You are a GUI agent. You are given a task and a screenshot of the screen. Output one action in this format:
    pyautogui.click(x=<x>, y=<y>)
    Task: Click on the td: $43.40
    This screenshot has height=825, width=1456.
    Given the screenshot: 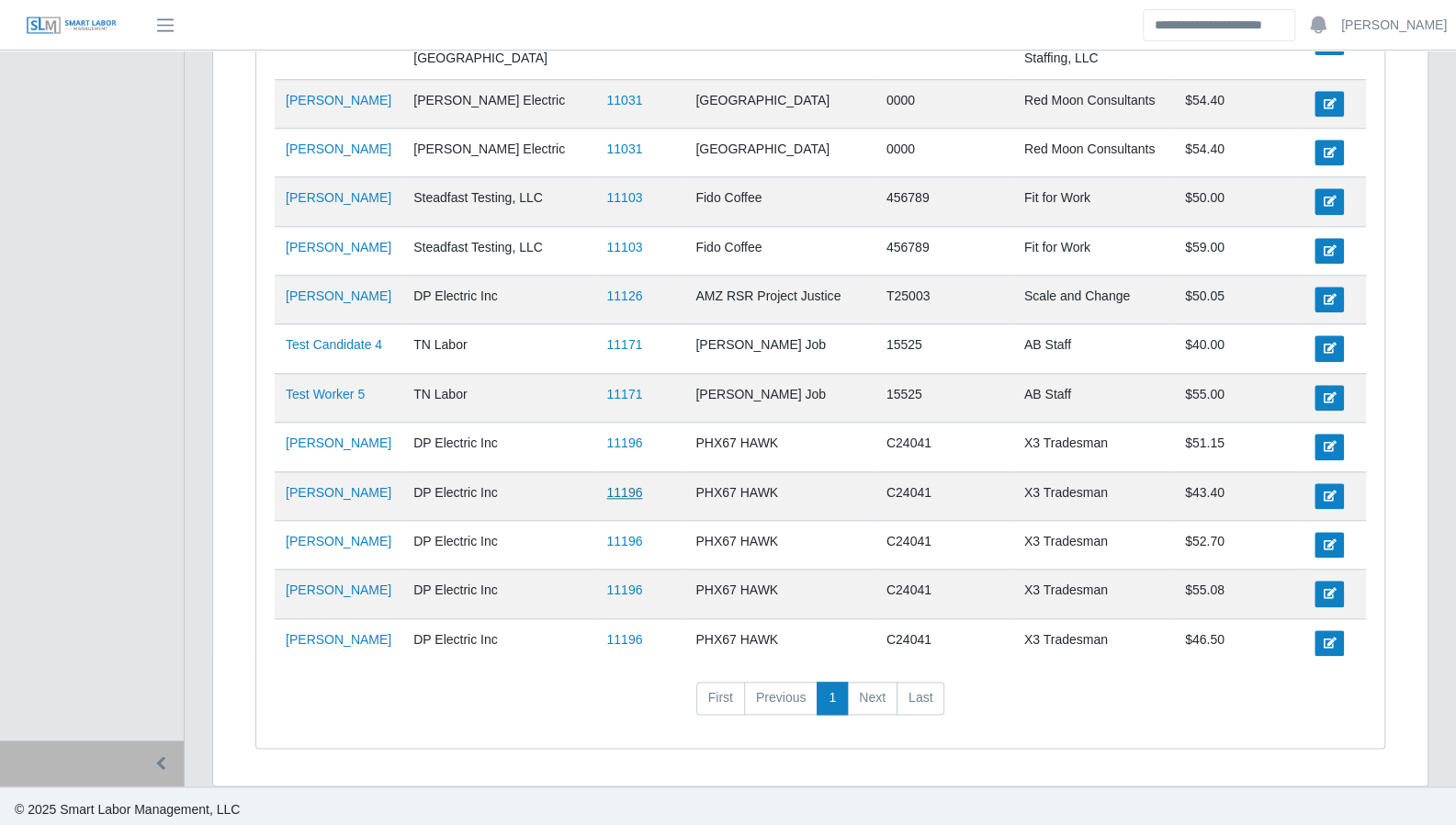 What is the action you would take?
    pyautogui.click(x=1238, y=495)
    